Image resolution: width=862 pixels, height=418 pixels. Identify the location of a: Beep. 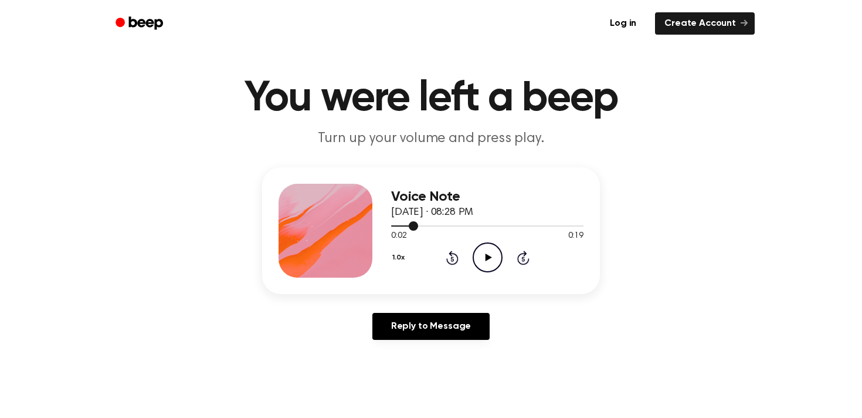
(140, 23).